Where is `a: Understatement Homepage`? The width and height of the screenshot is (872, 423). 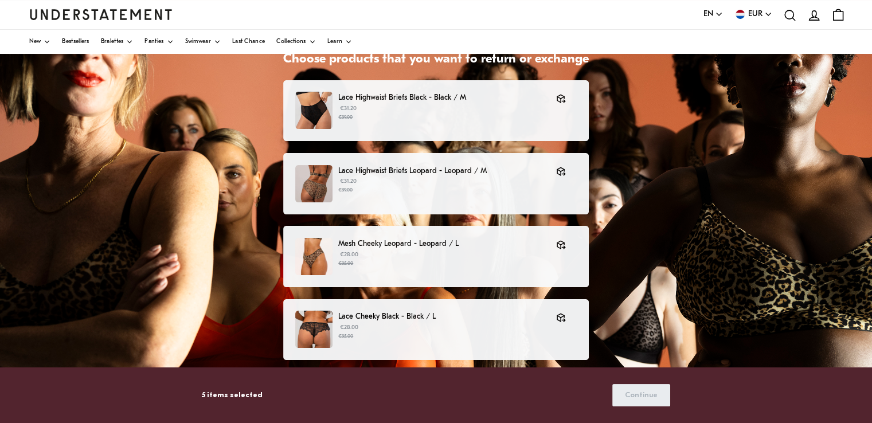
a: Understatement Homepage is located at coordinates (101, 14).